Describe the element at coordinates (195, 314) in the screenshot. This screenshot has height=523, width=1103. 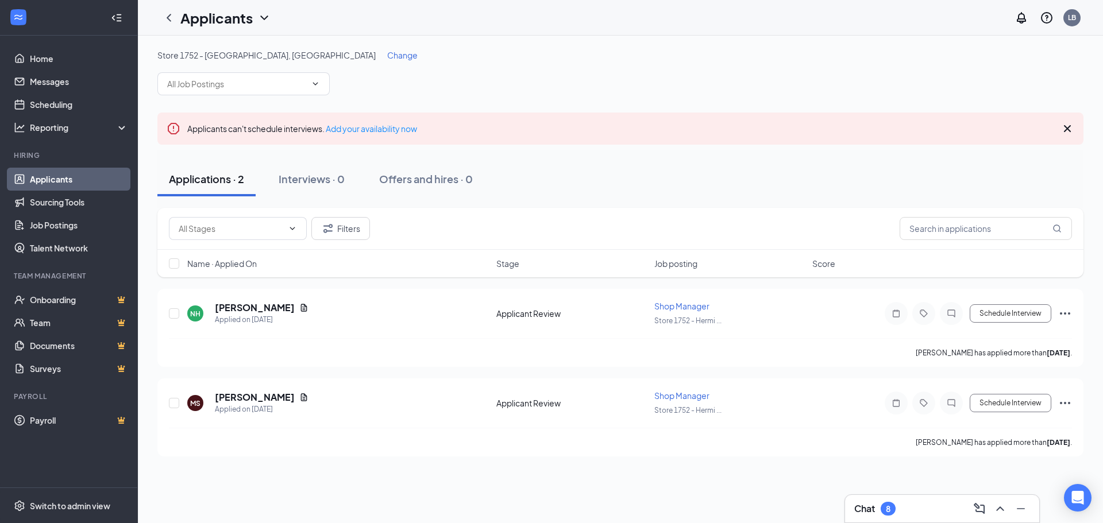
I see `div: NH` at that location.